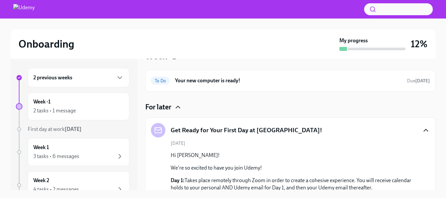 This screenshot has height=198, width=446. Describe the element at coordinates (41, 180) in the screenshot. I see `h6: Week 2` at that location.